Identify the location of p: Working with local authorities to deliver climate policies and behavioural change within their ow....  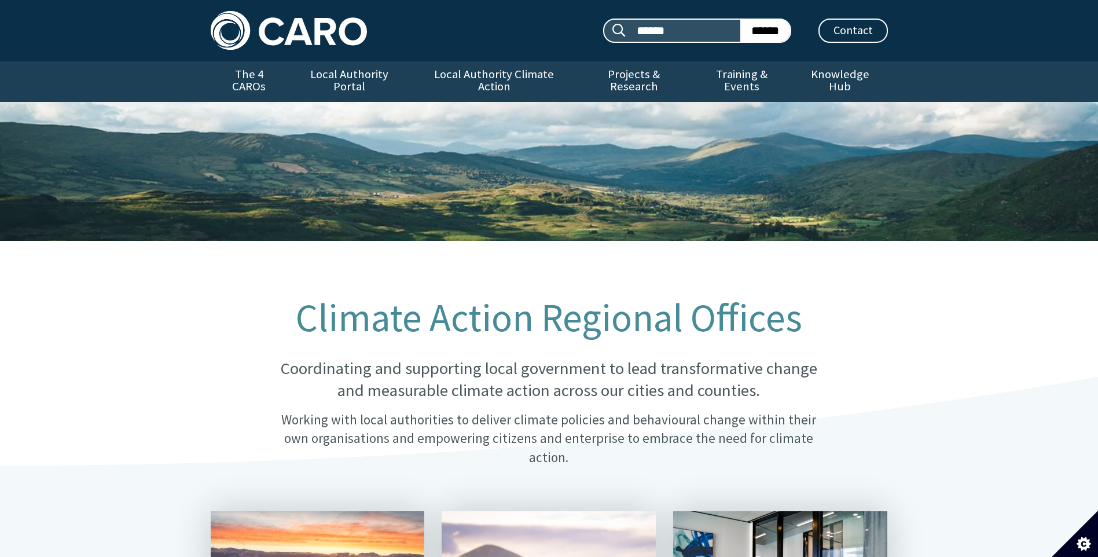
(549, 438).